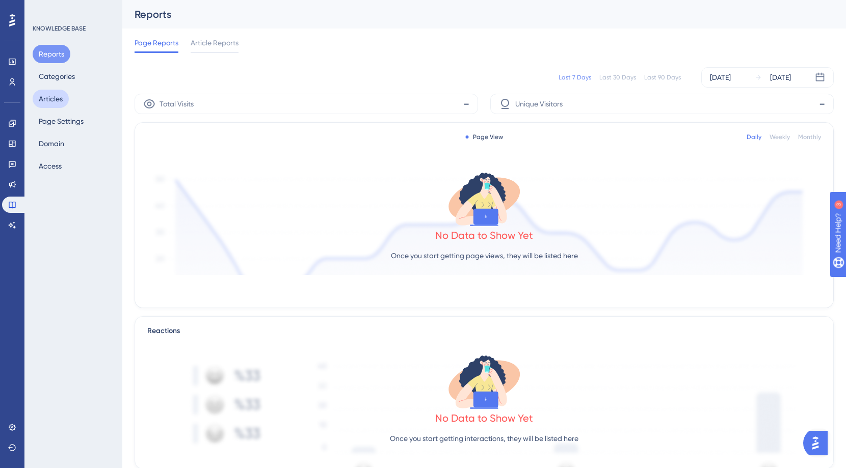  Describe the element at coordinates (12, 15) in the screenshot. I see `img: launcher-image-alternative-text` at that location.